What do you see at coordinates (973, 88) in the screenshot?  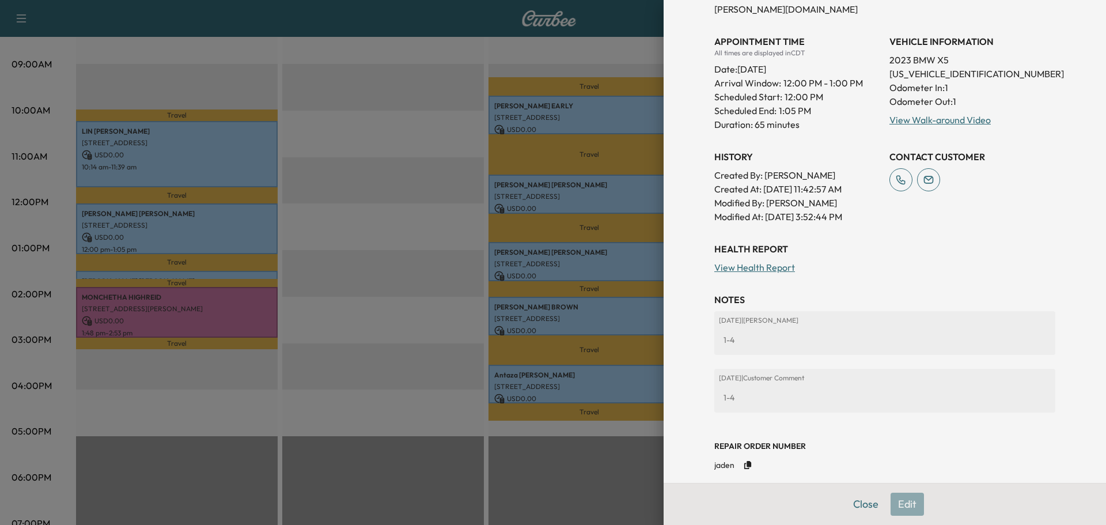 I see `p: Odometer In: 1` at bounding box center [973, 88].